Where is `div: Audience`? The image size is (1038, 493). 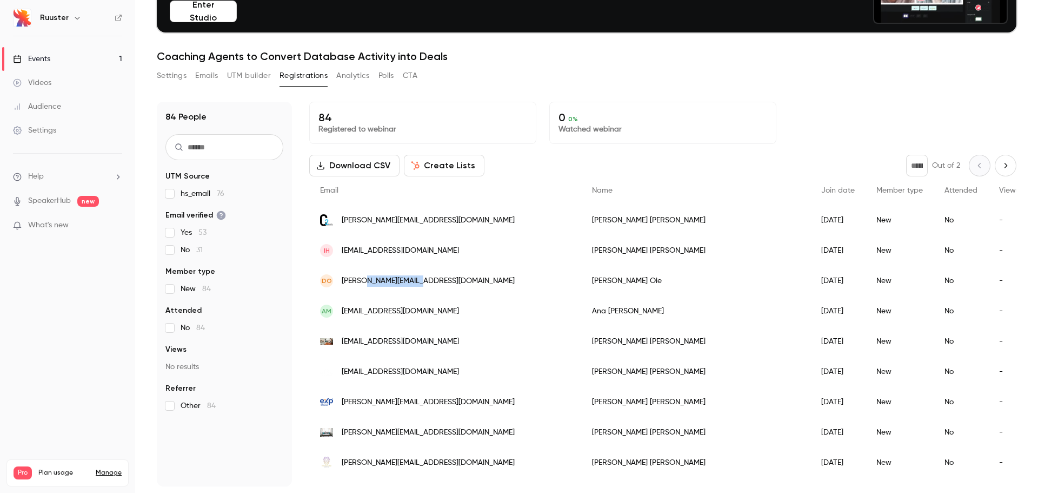 div: Audience is located at coordinates (37, 107).